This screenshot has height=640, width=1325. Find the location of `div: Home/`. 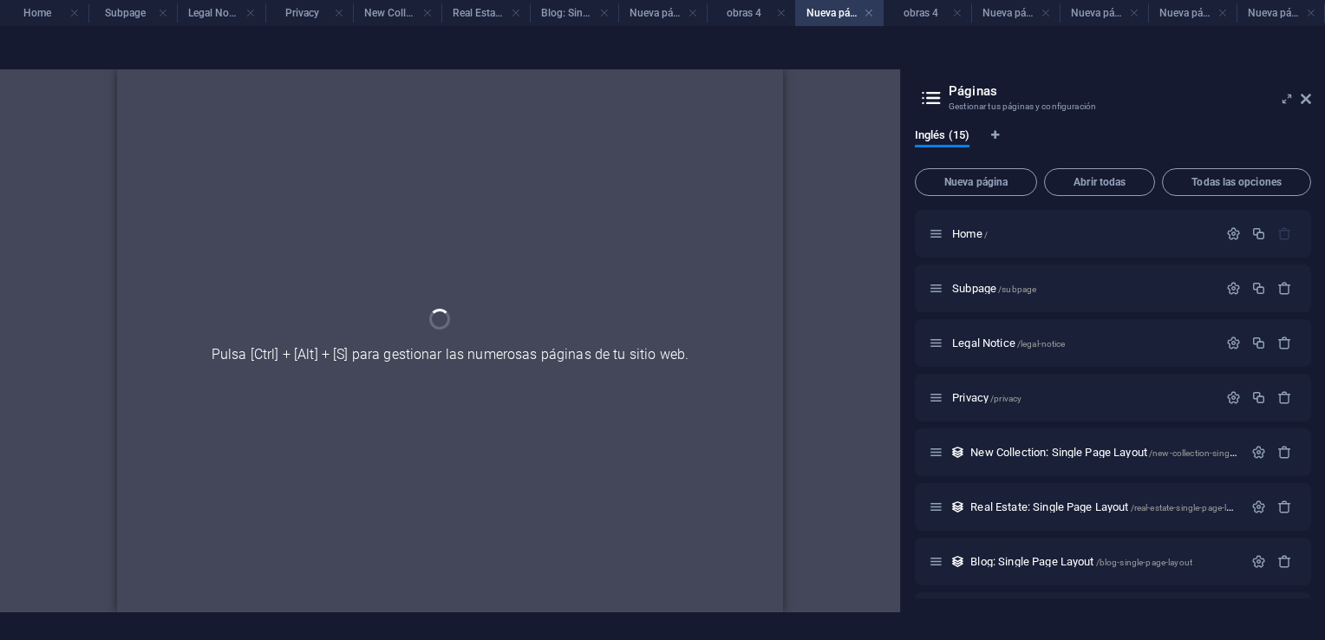

div: Home/ is located at coordinates (1082, 233).